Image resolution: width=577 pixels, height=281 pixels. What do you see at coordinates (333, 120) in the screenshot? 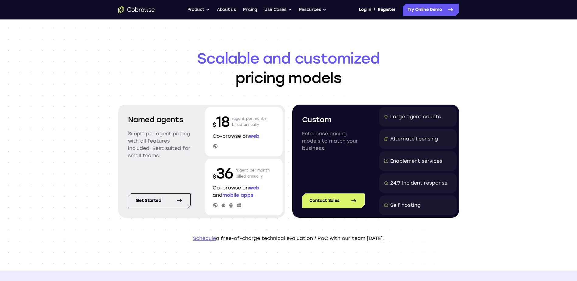
I see `h2: Custom` at bounding box center [333, 120].